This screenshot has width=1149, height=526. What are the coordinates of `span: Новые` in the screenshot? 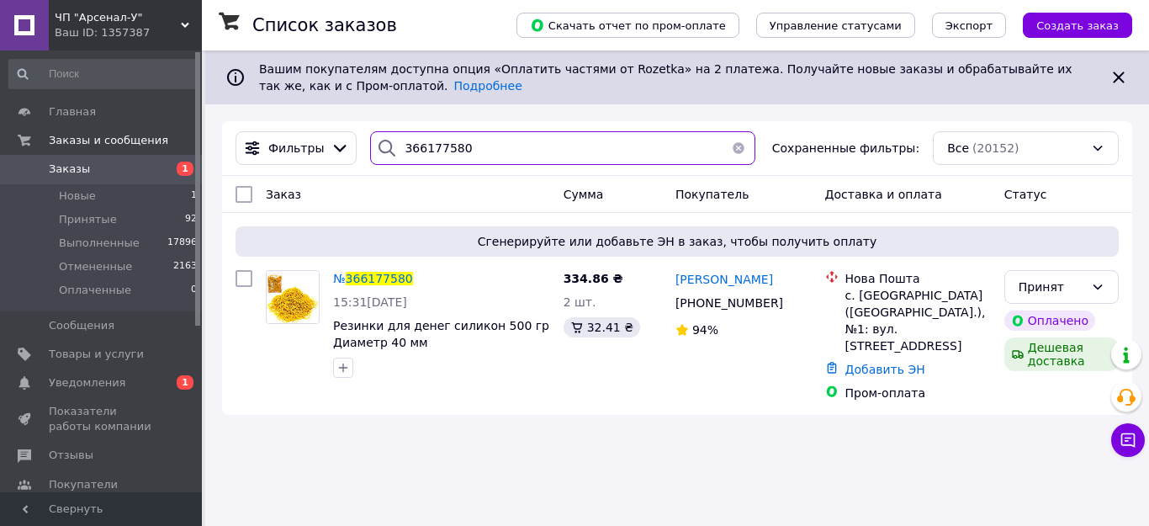 It's located at (77, 196).